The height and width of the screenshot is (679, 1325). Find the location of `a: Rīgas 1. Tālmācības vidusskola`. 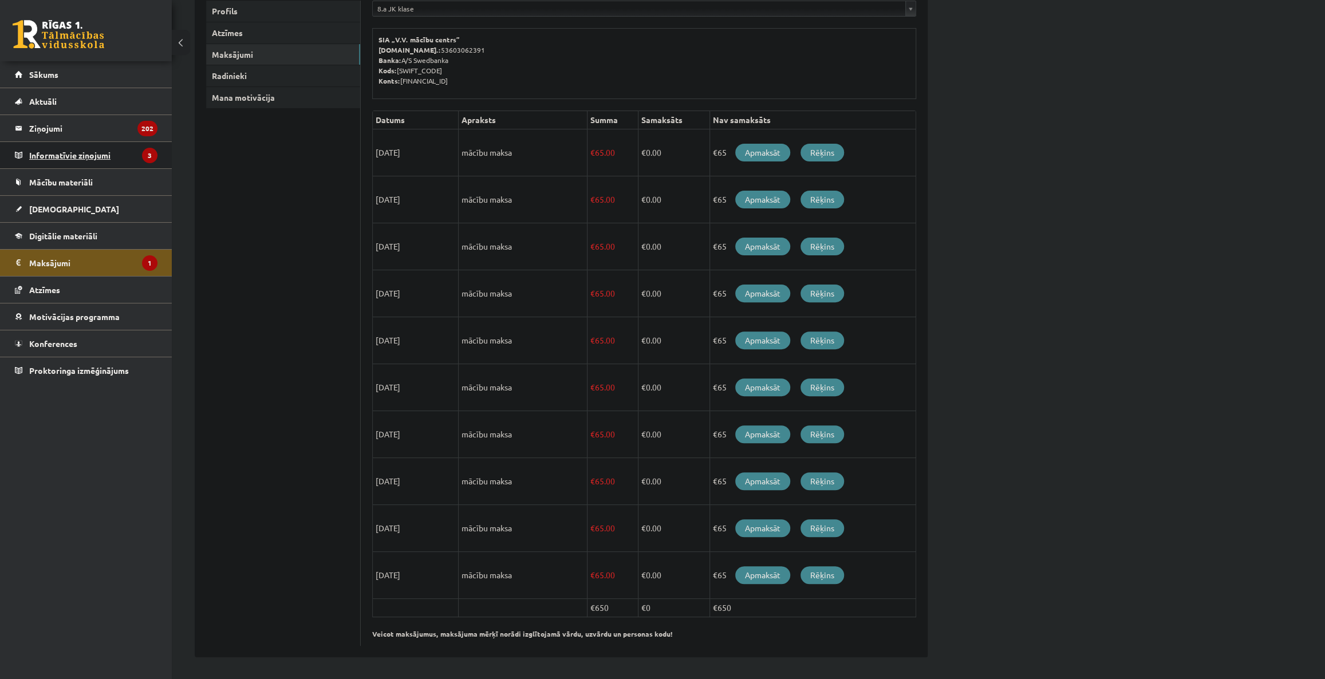

a: Rīgas 1. Tālmācības vidusskola is located at coordinates (58, 34).